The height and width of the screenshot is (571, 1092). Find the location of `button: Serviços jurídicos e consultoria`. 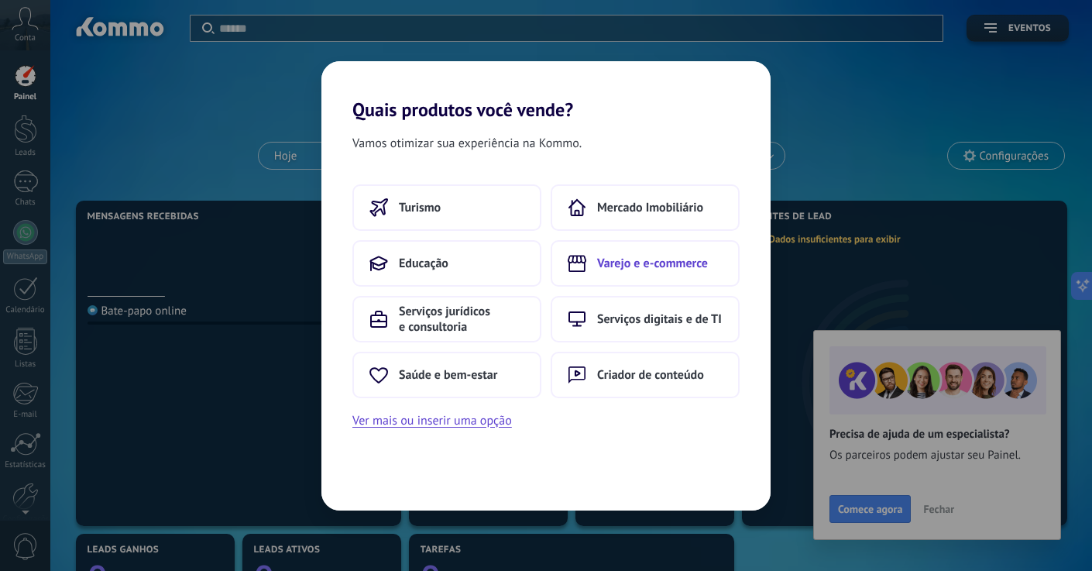

button: Serviços jurídicos e consultoria is located at coordinates (447, 319).